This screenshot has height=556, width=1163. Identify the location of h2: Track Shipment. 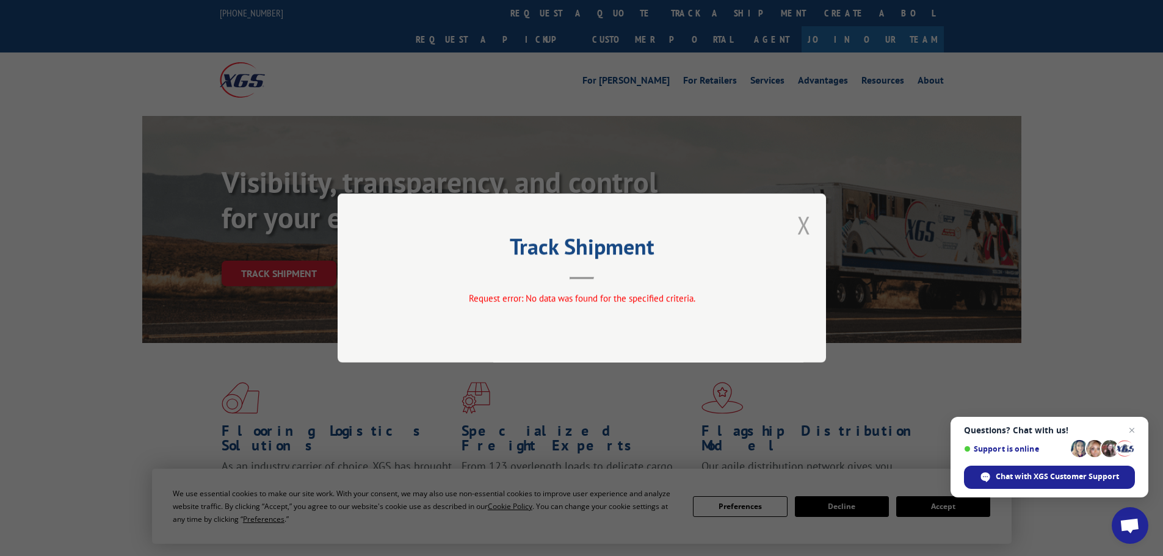
(582, 250).